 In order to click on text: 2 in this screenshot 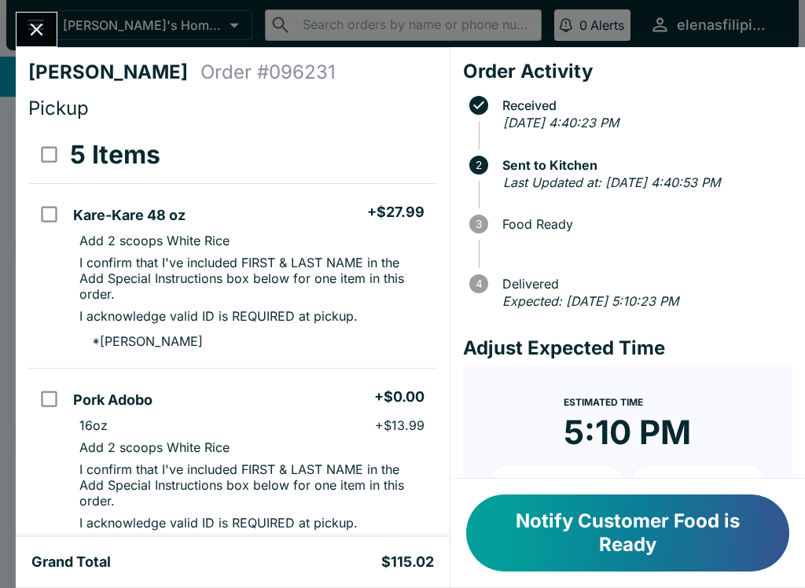, I will do `click(479, 165)`.